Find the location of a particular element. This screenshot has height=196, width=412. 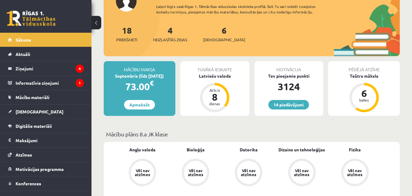

a: Bioloģija is located at coordinates (196, 149).